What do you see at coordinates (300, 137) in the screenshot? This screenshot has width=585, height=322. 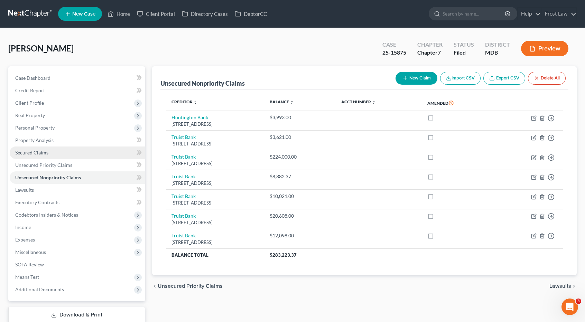 I see `div: $3,621.00` at bounding box center [300, 137].